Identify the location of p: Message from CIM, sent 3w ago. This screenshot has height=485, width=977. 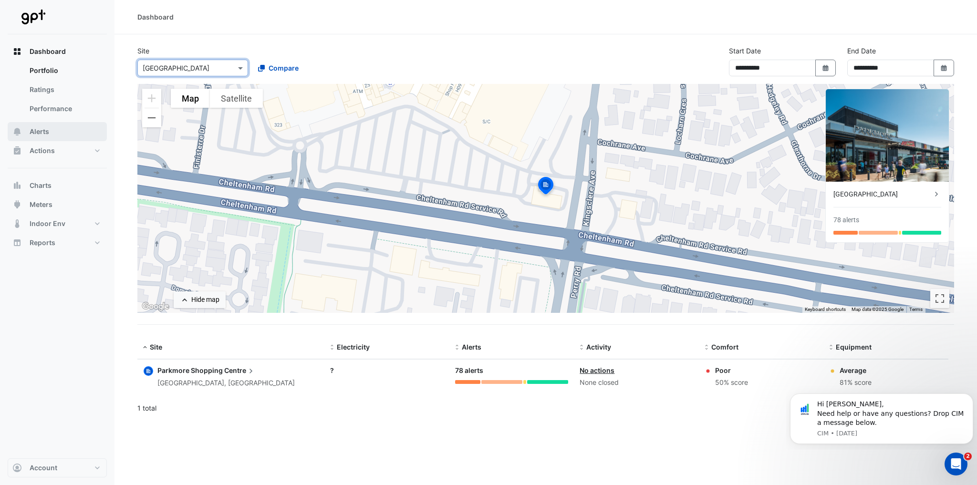
(105, 49).